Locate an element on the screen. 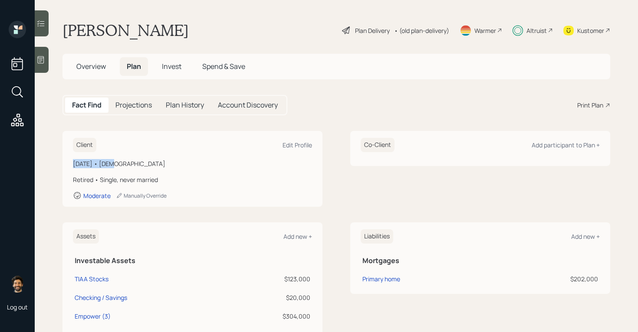 This screenshot has width=638, height=332. div: Kustomer is located at coordinates (591, 30).